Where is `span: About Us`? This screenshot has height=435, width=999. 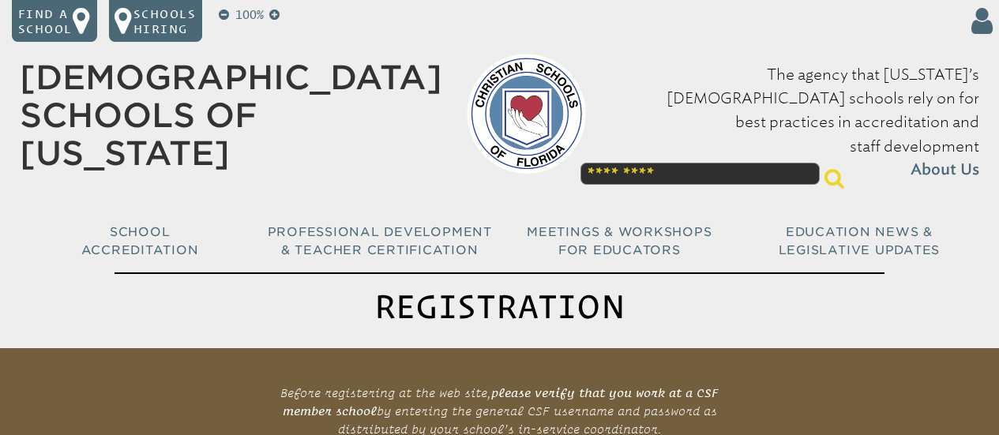 span: About Us is located at coordinates (944, 171).